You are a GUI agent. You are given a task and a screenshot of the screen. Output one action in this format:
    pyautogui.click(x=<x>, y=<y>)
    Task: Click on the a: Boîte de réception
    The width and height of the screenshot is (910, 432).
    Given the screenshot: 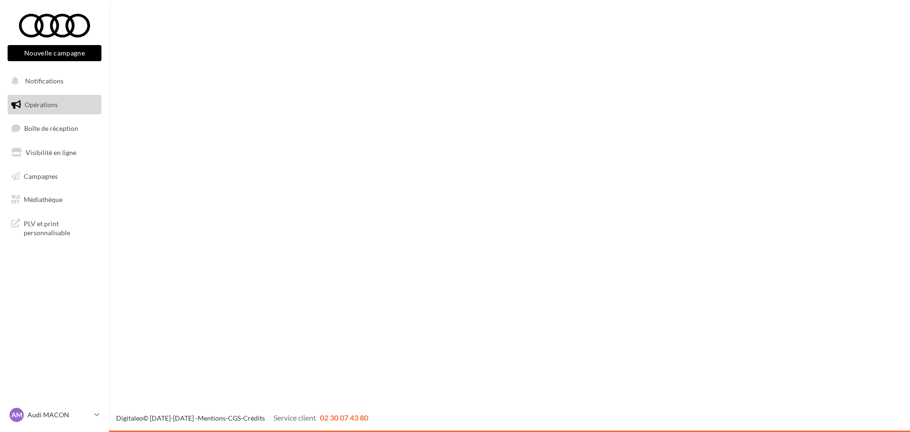 What is the action you would take?
    pyautogui.click(x=54, y=128)
    